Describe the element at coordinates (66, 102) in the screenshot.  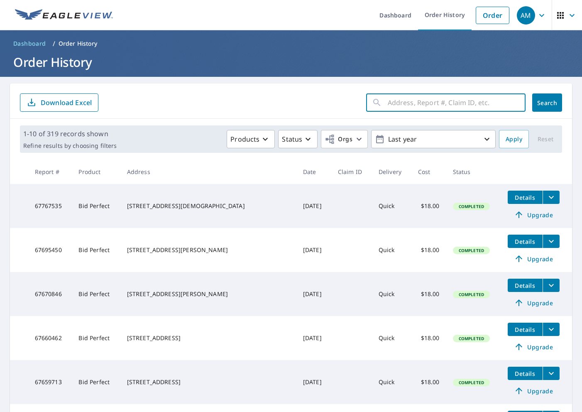
I see `p: Download Excel` at that location.